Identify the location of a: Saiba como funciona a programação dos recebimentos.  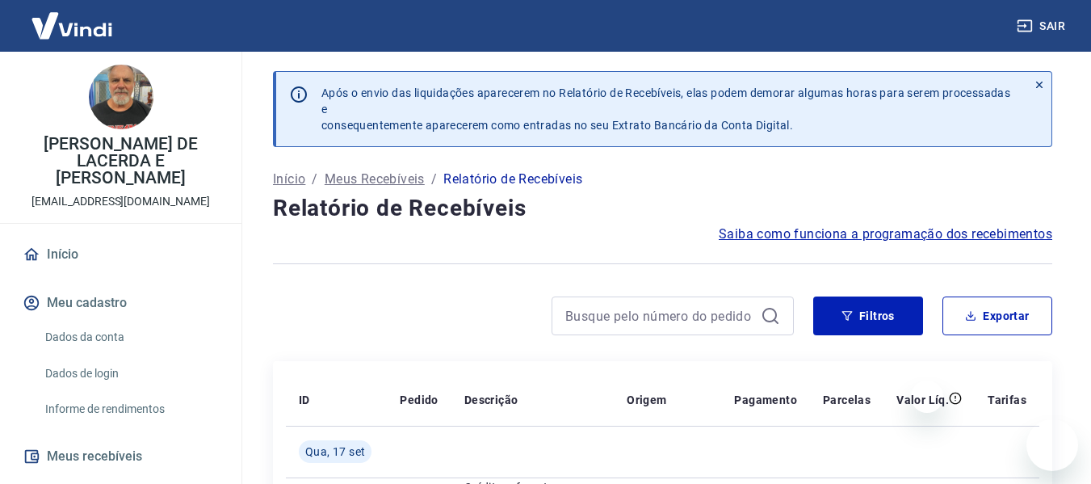
(885, 234).